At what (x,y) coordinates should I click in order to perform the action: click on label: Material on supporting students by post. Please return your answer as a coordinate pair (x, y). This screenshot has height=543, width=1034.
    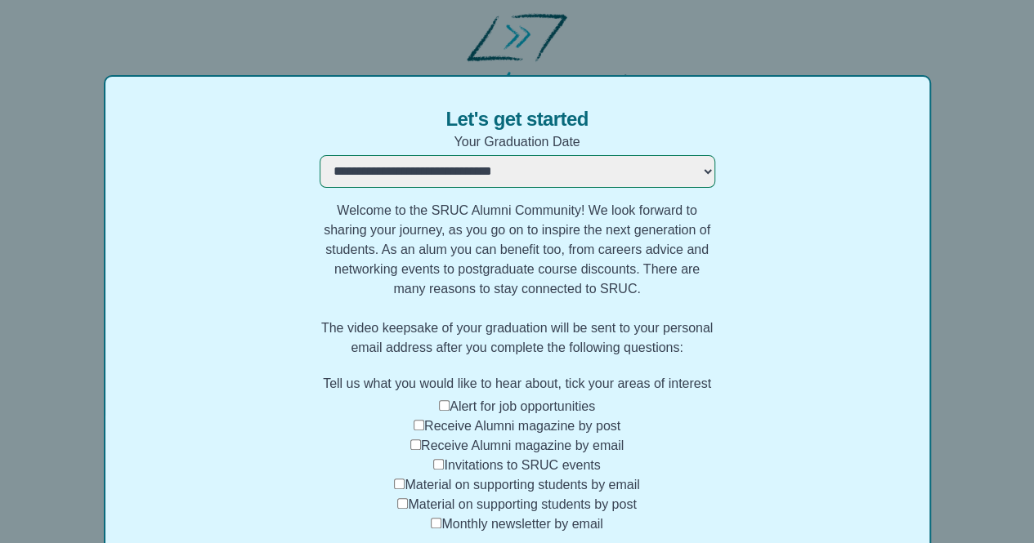
    Looking at the image, I should click on (521, 504).